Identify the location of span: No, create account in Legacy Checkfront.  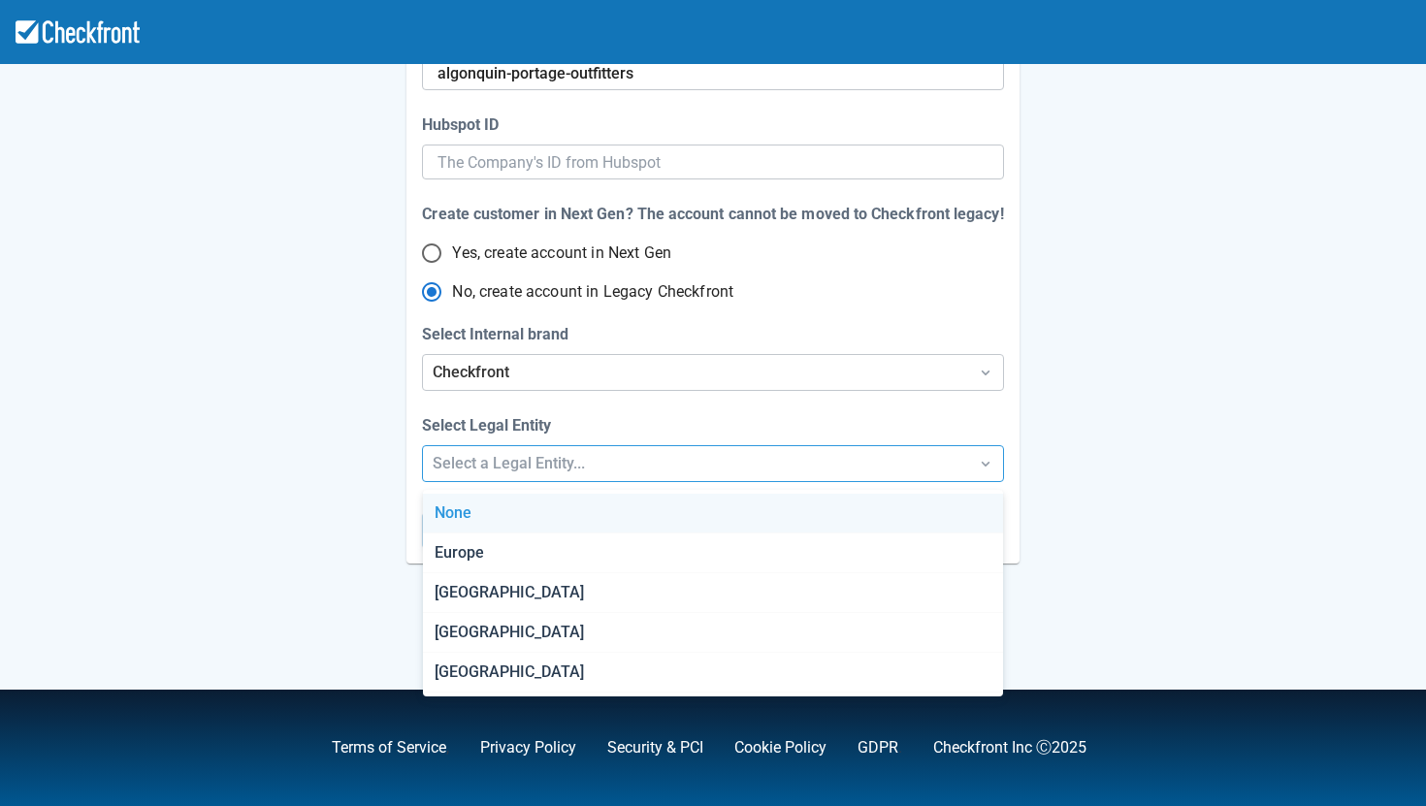
(593, 292).